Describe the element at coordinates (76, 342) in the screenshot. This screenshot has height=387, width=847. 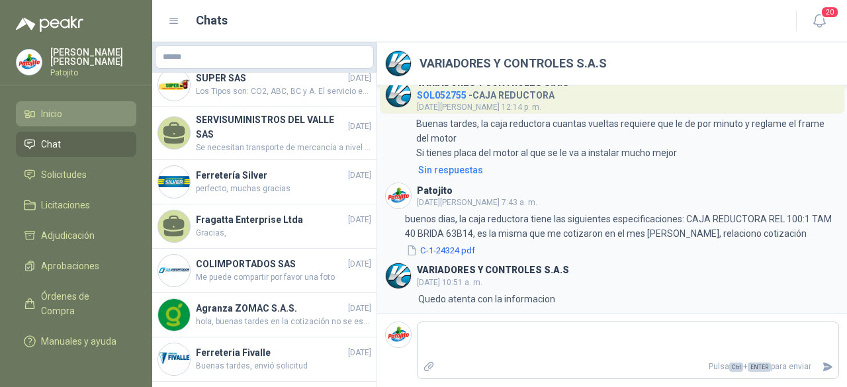
I see `a: Manuales y ayuda` at that location.